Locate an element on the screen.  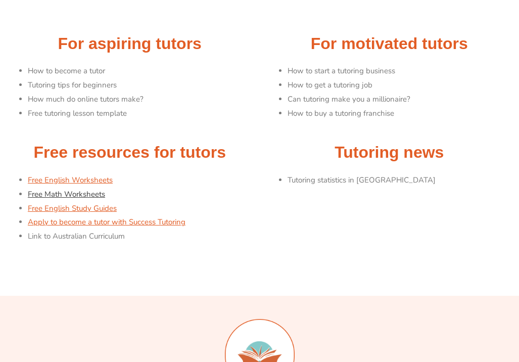
div: Chat Widget is located at coordinates (432, 305).